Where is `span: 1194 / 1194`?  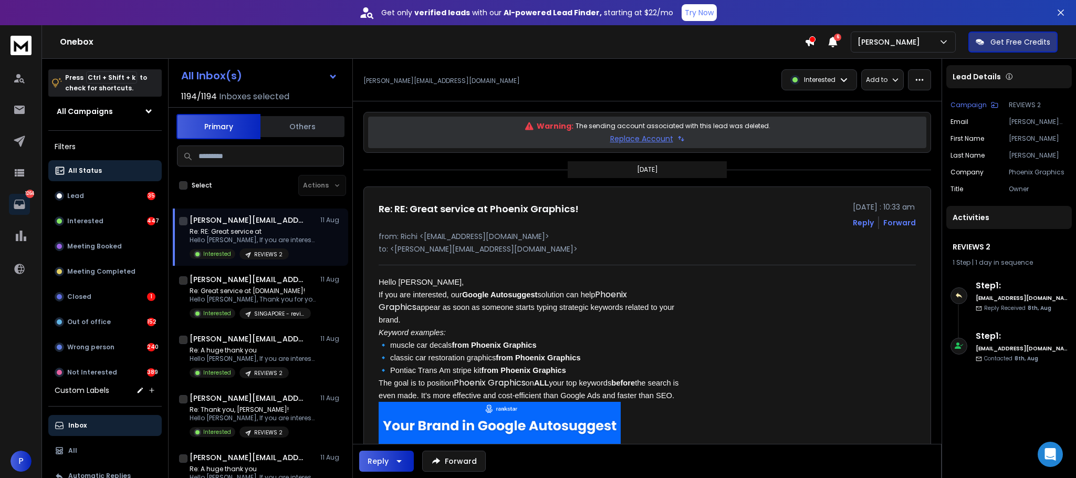 span: 1194 / 1194 is located at coordinates (199, 97).